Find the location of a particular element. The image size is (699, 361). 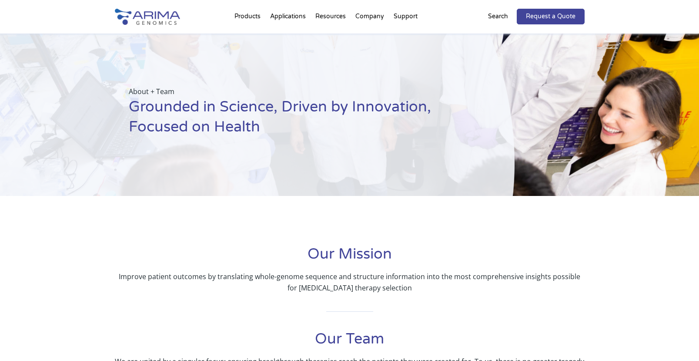

p: Search is located at coordinates (498, 17).